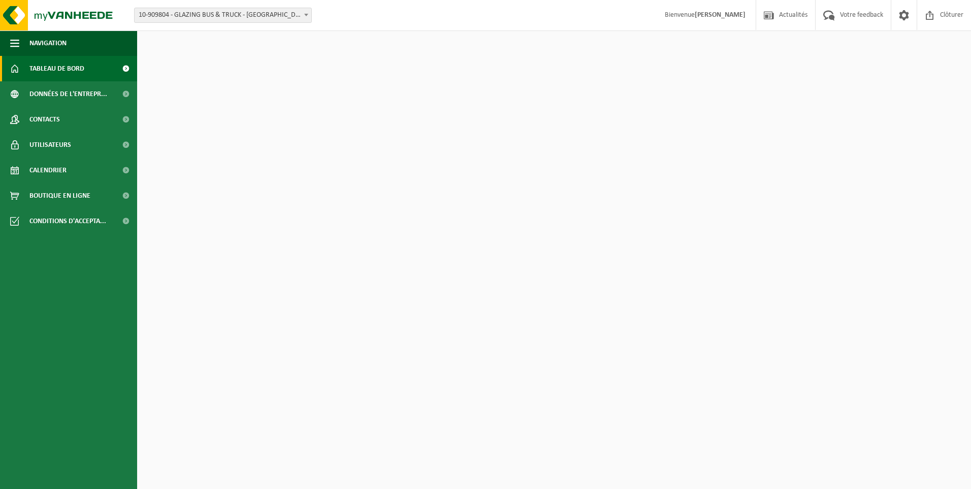 Image resolution: width=971 pixels, height=489 pixels. I want to click on span: Données de l'entrepr..., so click(68, 94).